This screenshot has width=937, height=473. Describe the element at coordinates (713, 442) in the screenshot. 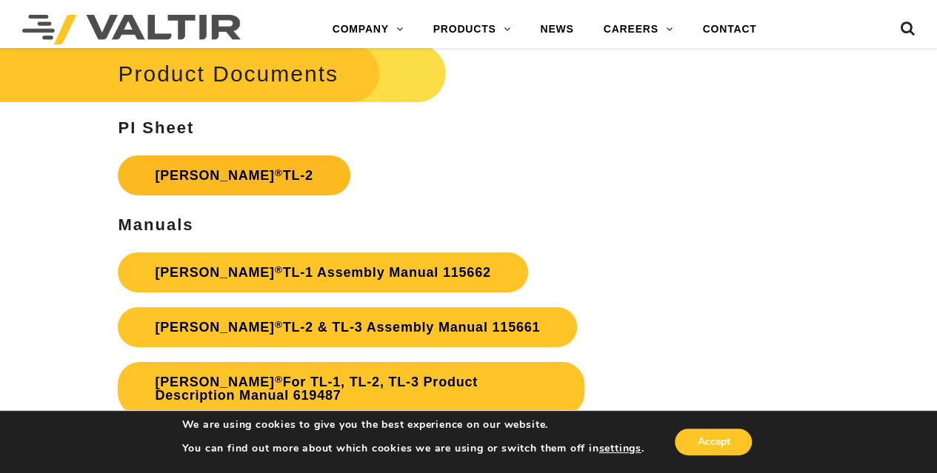

I see `button: Accept` at that location.